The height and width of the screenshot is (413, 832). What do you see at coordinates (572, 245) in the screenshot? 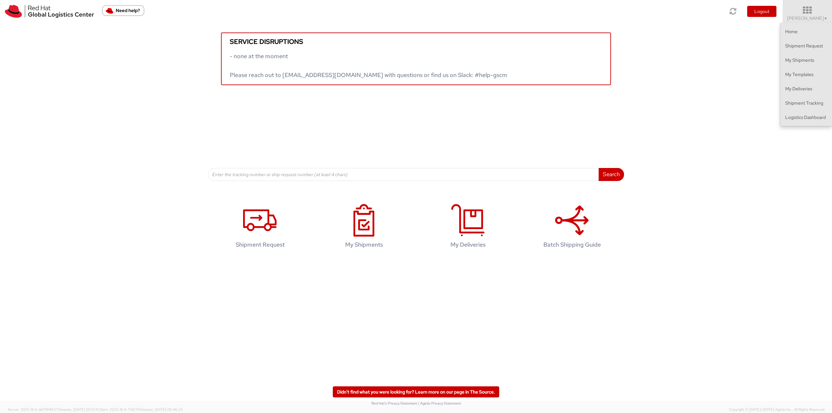
I see `h4: Batch Shipping Guide` at bounding box center [572, 245].